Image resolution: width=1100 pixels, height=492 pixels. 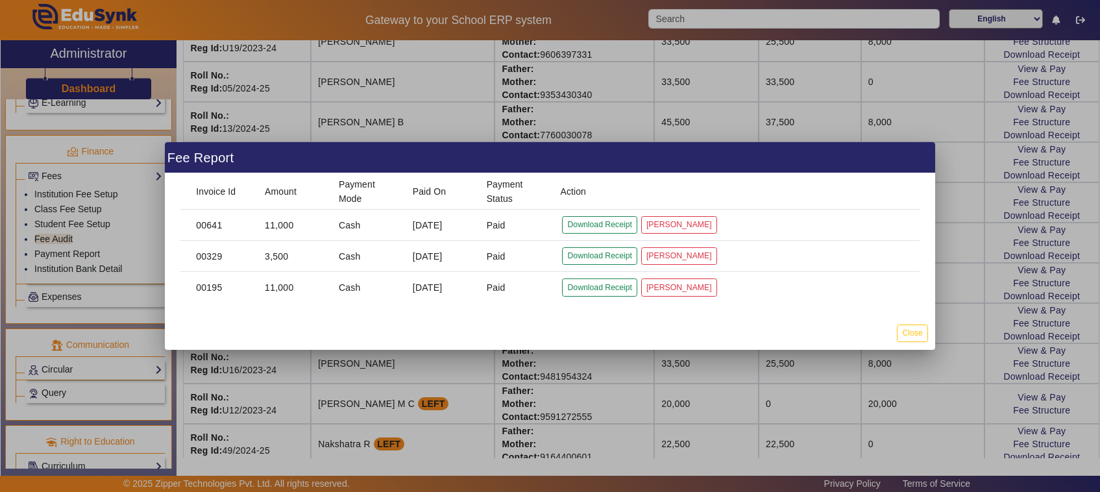 I want to click on mat-header-cell: Action, so click(x=734, y=191).